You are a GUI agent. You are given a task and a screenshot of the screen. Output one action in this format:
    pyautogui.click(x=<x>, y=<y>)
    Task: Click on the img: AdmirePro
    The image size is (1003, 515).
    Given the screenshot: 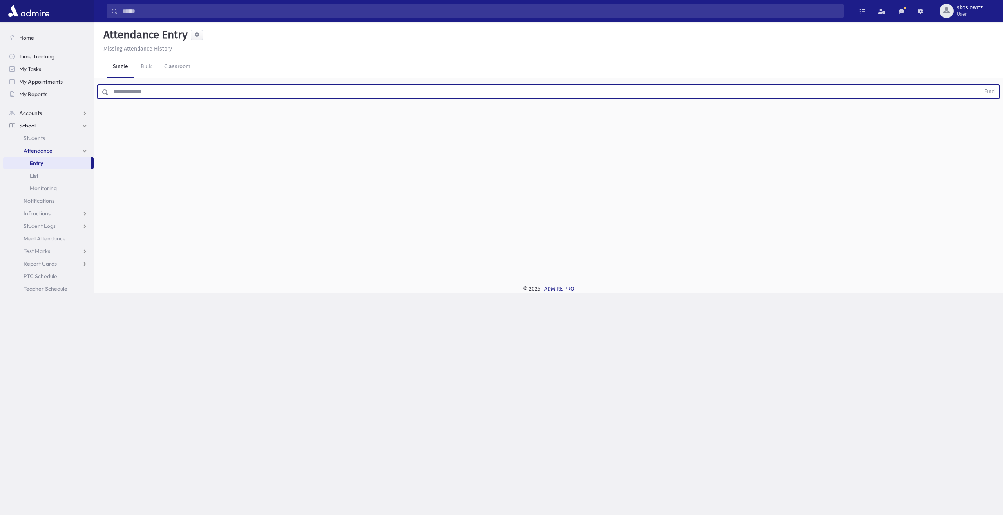 What is the action you would take?
    pyautogui.click(x=29, y=11)
    